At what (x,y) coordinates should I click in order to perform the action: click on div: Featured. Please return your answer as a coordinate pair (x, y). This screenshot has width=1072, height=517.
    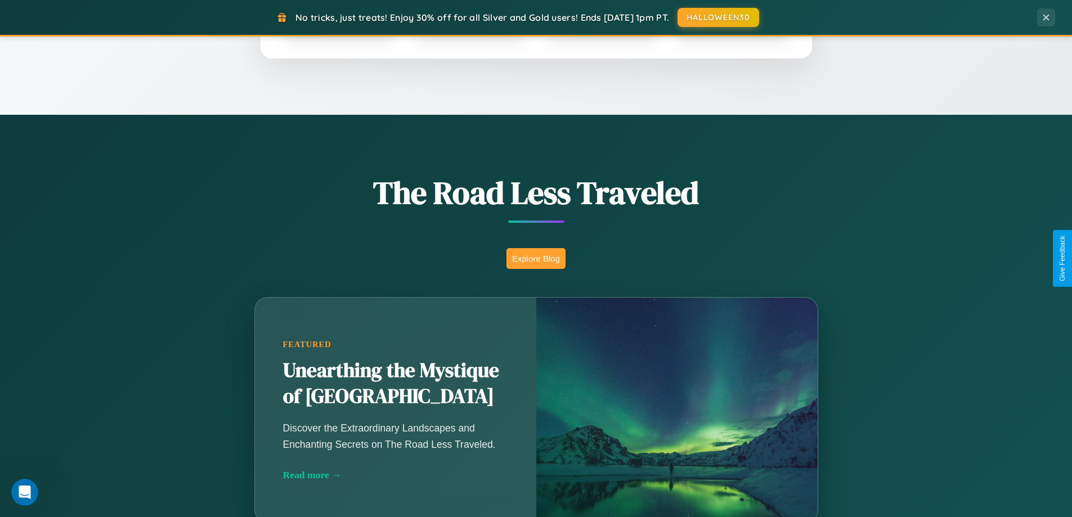
    Looking at the image, I should click on (396, 344).